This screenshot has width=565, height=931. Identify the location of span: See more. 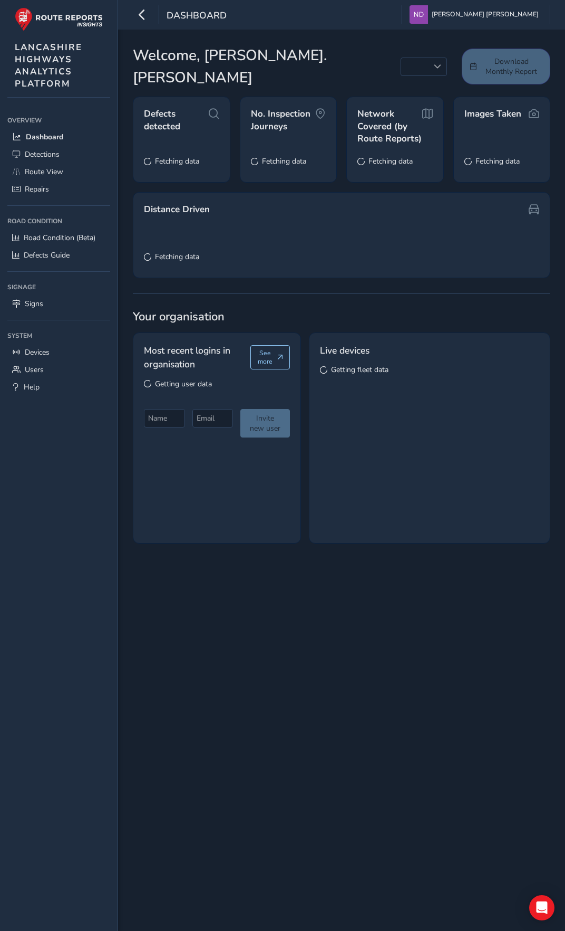
(265, 357).